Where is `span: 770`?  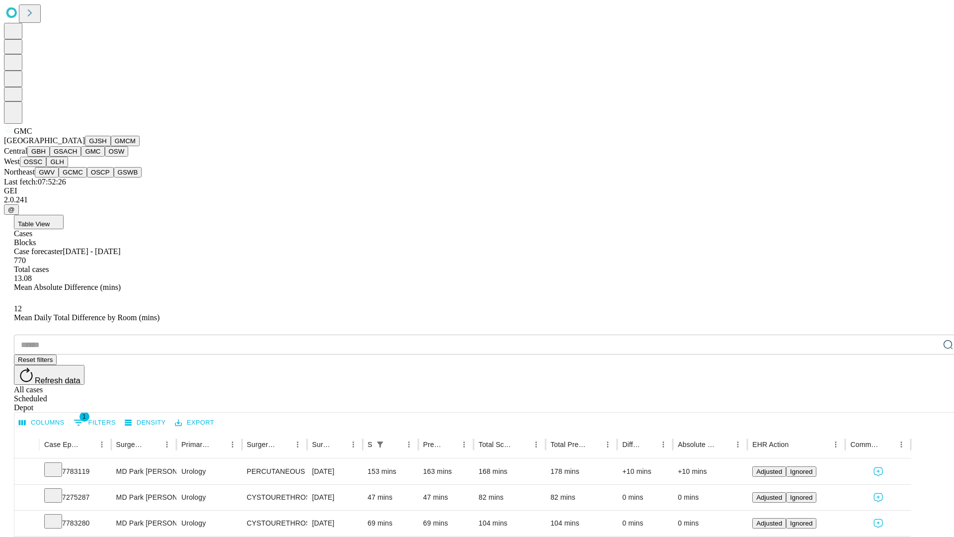
span: 770 is located at coordinates (20, 260).